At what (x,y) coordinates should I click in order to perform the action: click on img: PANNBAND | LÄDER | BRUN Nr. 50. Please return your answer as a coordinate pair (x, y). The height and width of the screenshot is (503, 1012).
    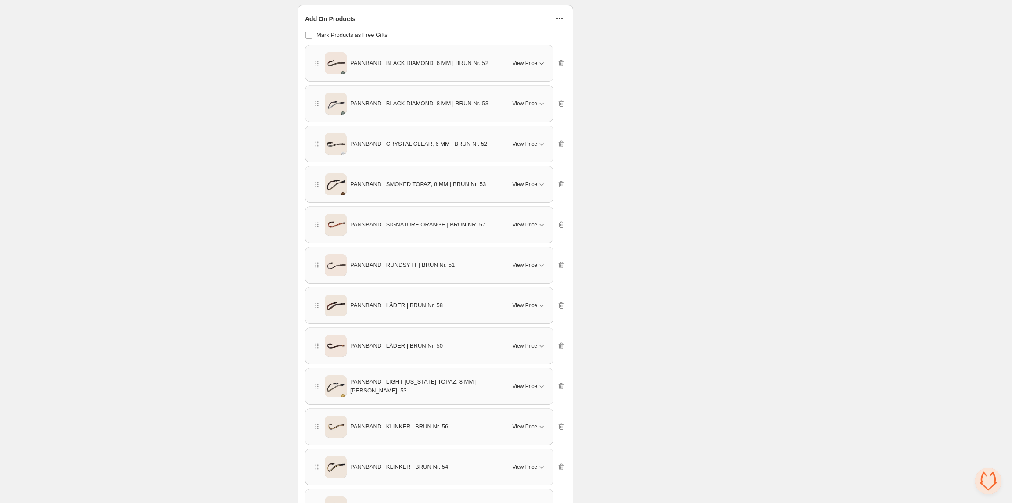
    Looking at the image, I should click on (336, 346).